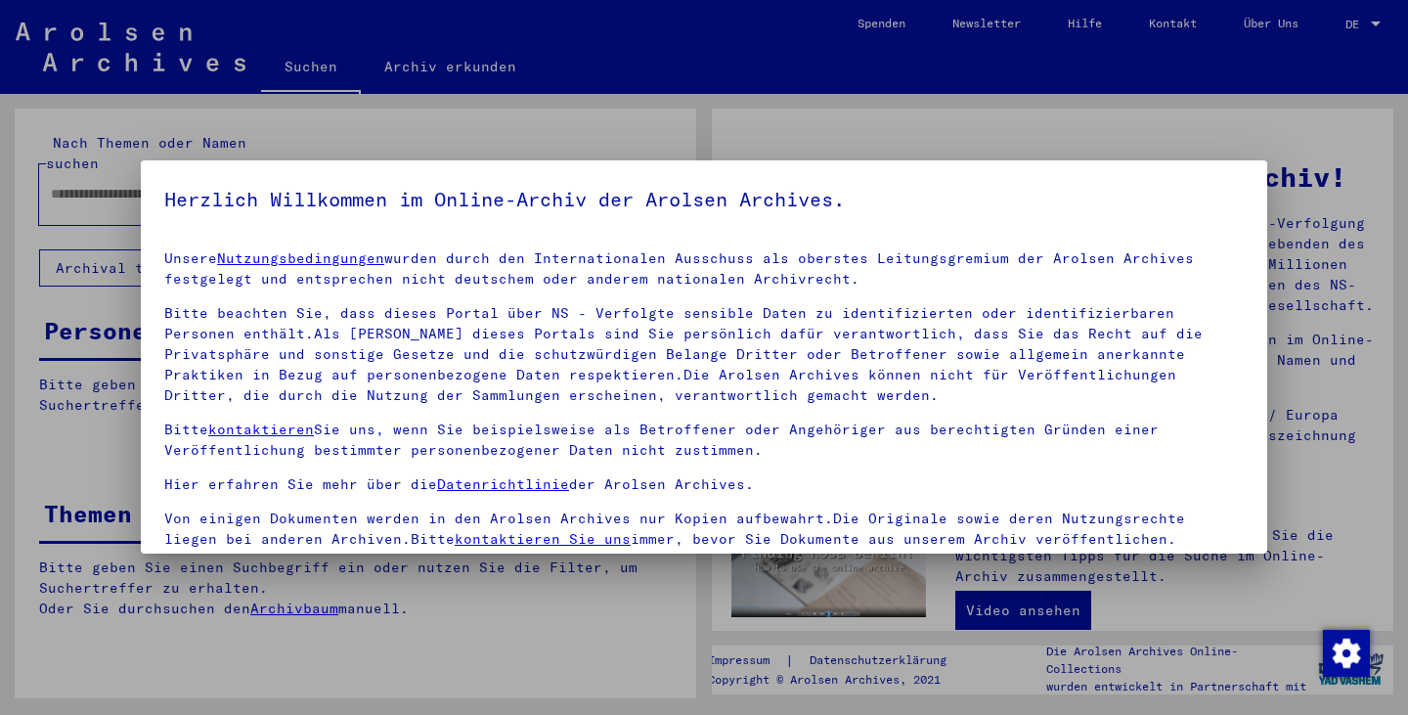  Describe the element at coordinates (704, 354) in the screenshot. I see `p: Bitte beachten Sie, dass dieses Portal über NS - Verfolgte sensible Daten zu identifizierten oder...` at that location.